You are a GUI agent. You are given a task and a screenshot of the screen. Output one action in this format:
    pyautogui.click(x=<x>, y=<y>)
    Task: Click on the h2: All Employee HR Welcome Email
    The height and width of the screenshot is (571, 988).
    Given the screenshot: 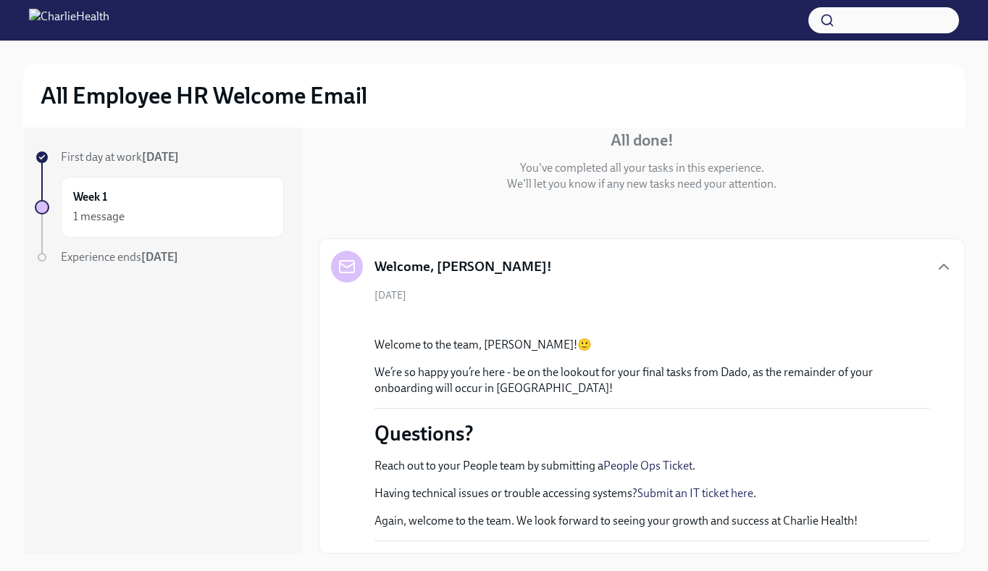 What is the action you would take?
    pyautogui.click(x=204, y=96)
    